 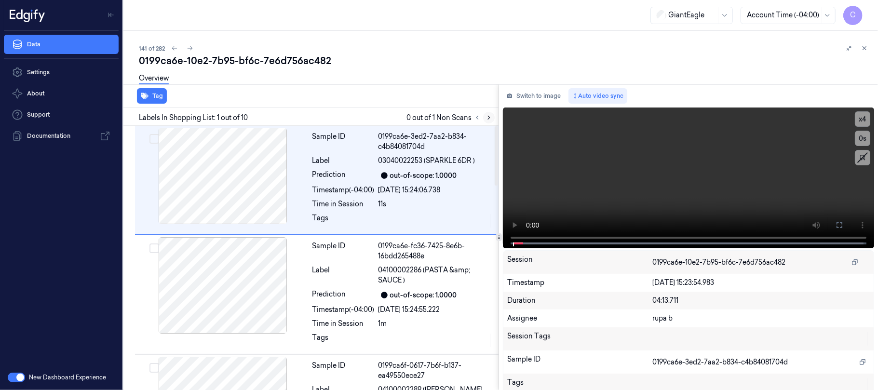 I want to click on a: Settings, so click(x=61, y=72).